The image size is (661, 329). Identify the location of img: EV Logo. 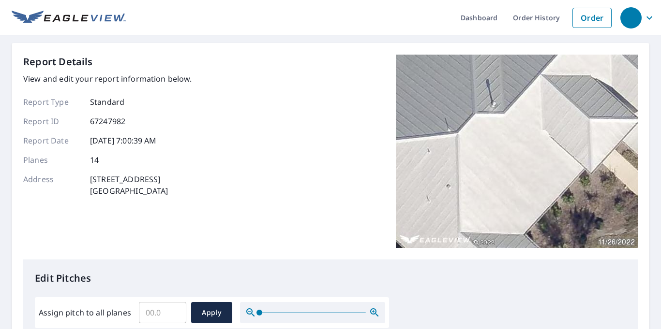
(69, 18).